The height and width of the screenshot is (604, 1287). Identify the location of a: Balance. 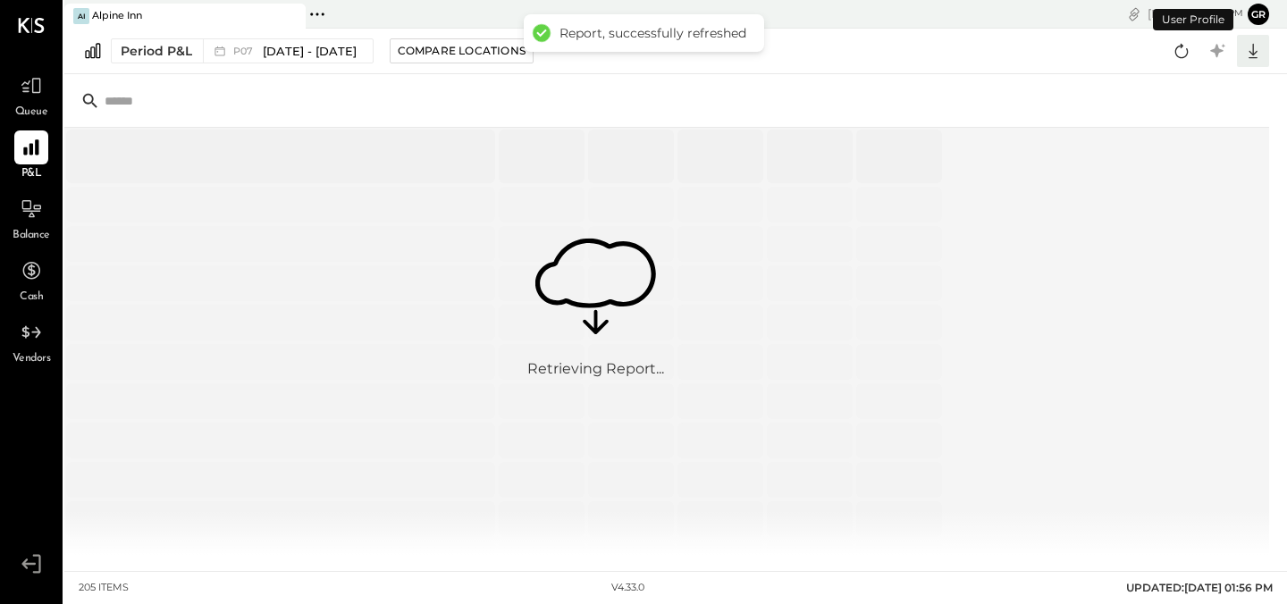
(31, 218).